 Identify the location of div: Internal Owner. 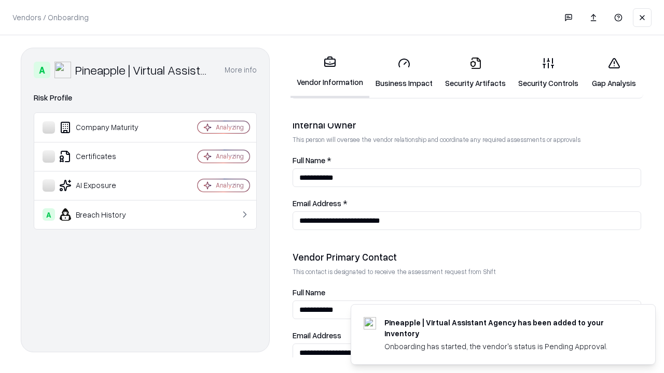
(467, 125).